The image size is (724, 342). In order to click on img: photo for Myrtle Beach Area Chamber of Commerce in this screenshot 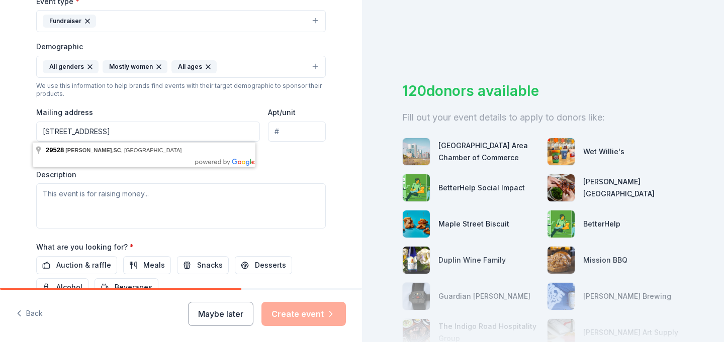, I will do `click(416, 152)`.